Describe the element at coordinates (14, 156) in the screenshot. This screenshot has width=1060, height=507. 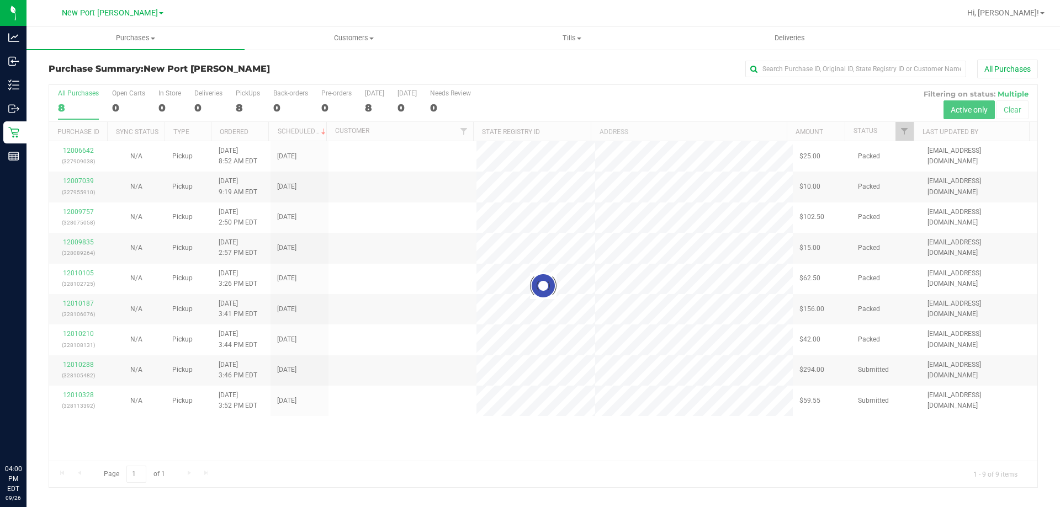
I see `inline-svg: Reports` at that location.